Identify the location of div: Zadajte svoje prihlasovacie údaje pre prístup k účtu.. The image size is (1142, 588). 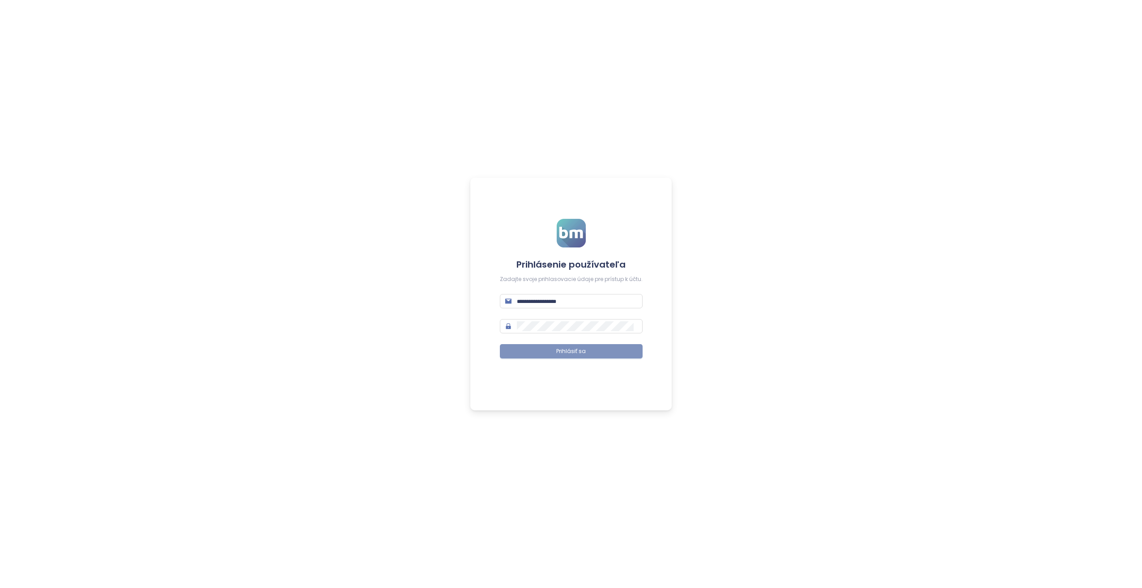
(571, 279).